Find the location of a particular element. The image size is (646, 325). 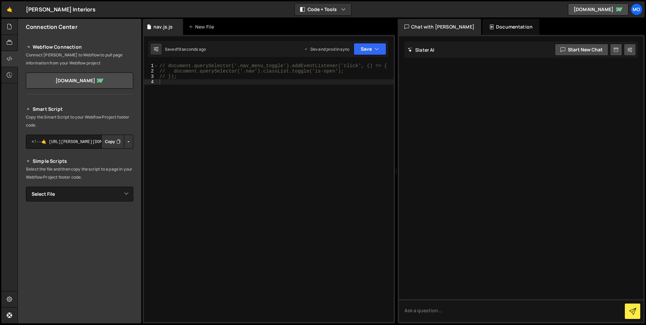

h2: Webflow Connection is located at coordinates (79, 47).